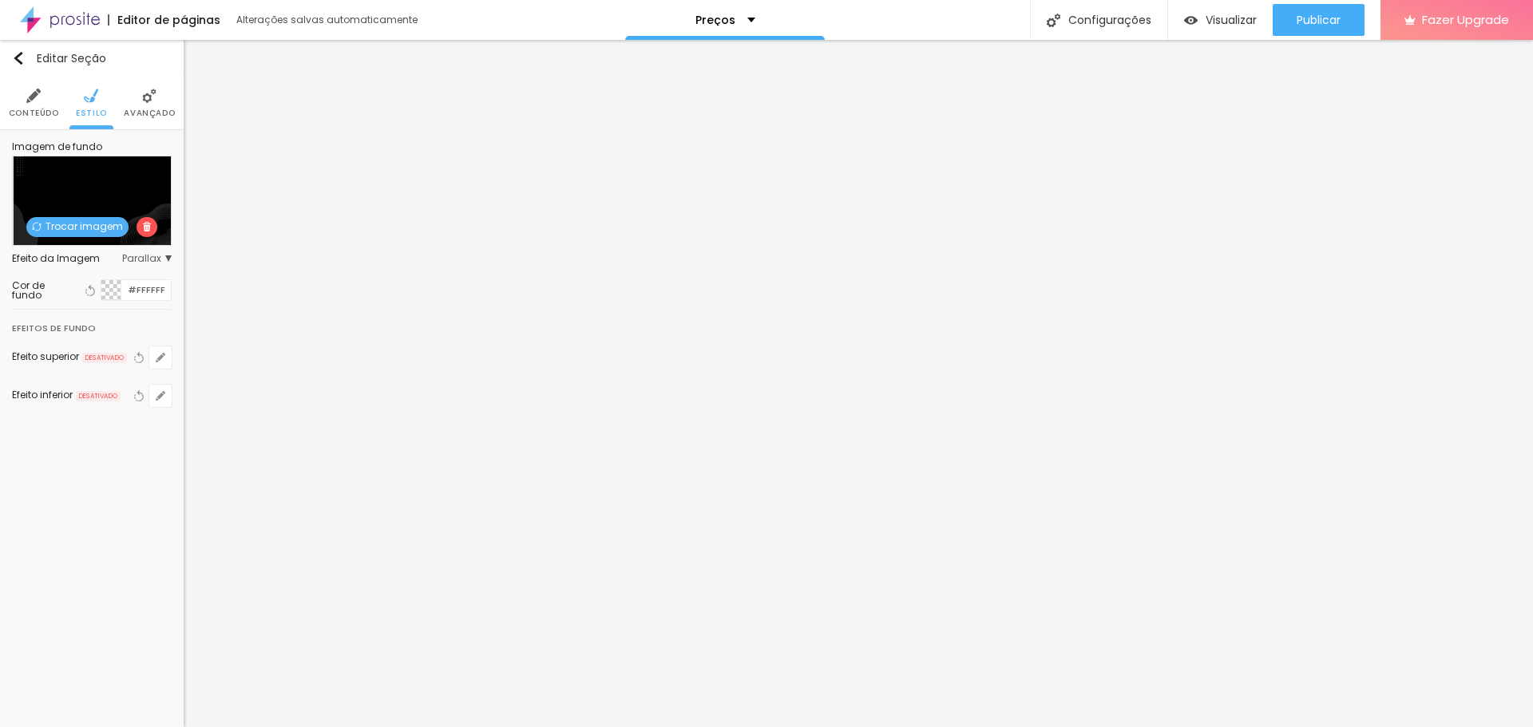 The image size is (1533, 727). What do you see at coordinates (67, 259) in the screenshot?
I see `div: Efeito da Imagem` at bounding box center [67, 259].